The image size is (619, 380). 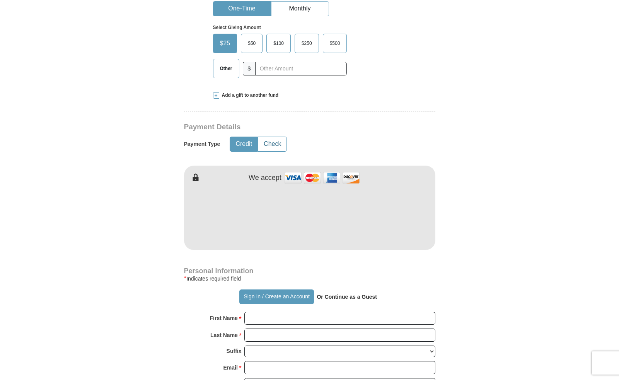 What do you see at coordinates (307, 43) in the screenshot?
I see `span: $250` at bounding box center [307, 43].